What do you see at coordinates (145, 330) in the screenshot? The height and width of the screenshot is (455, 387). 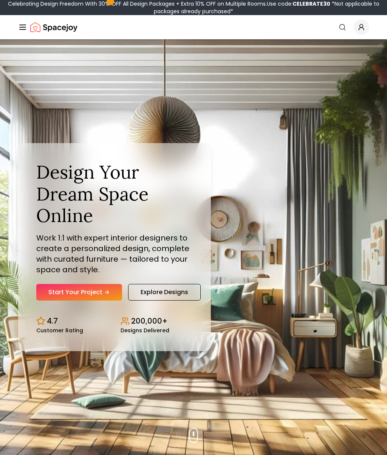 I see `small: Designs Delivered` at bounding box center [145, 330].